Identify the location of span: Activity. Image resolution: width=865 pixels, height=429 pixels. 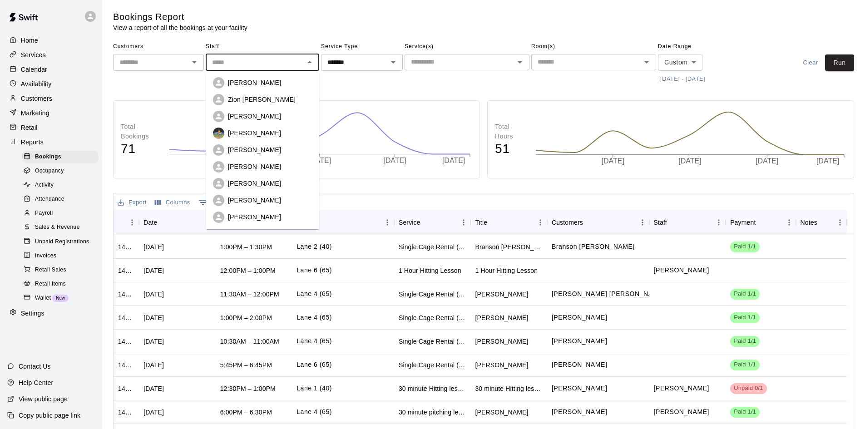
(44, 185).